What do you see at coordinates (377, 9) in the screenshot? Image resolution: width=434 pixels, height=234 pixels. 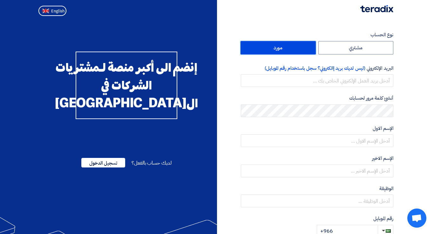 I see `img: Teradix logo` at bounding box center [377, 9].